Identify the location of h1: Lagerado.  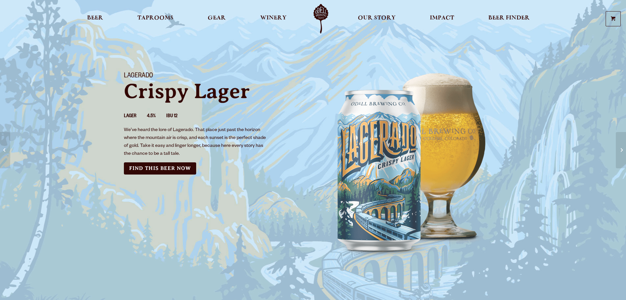
(215, 76).